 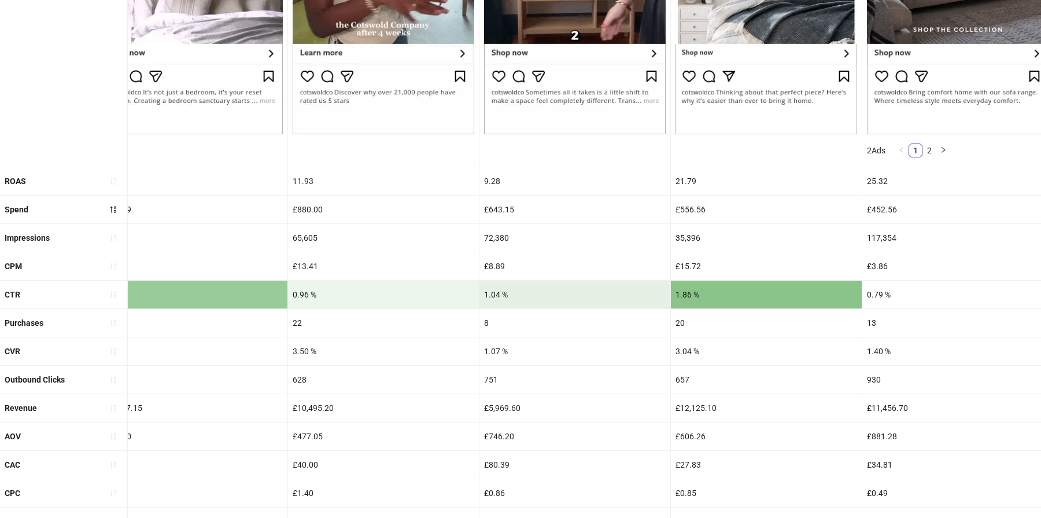 I want to click on div: 1,057, so click(x=192, y=379).